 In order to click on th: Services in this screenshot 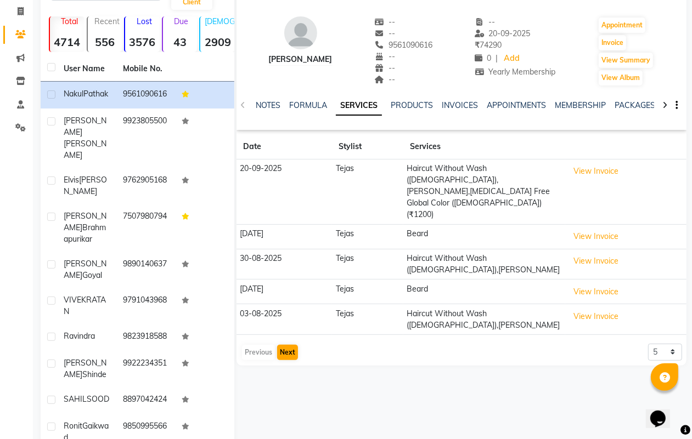, I will do `click(484, 147)`.